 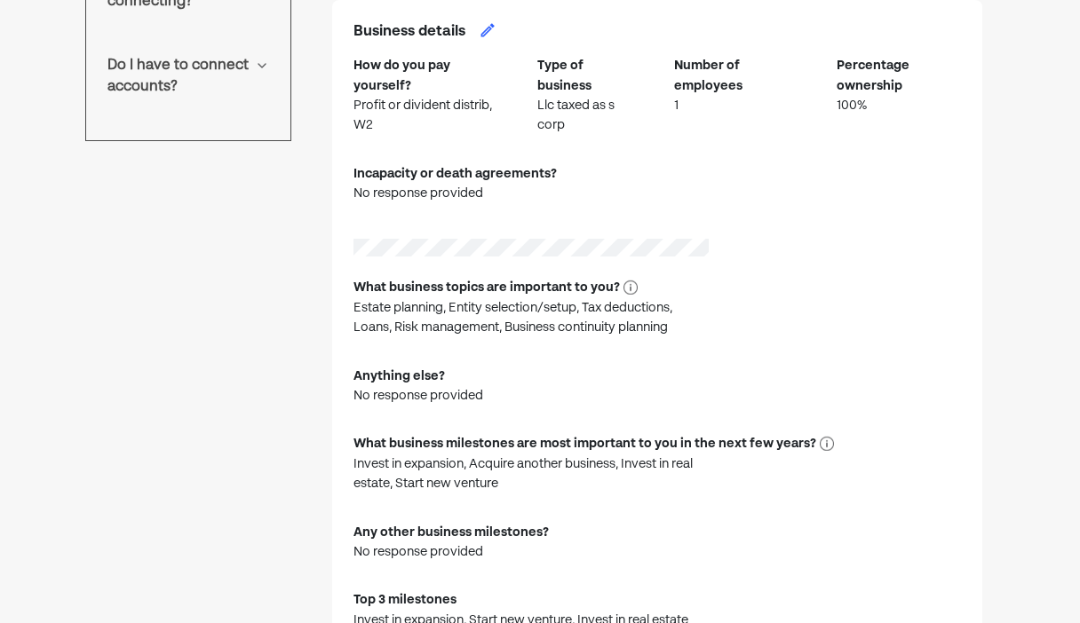 I want to click on div: Any other business milestones?, so click(x=451, y=533).